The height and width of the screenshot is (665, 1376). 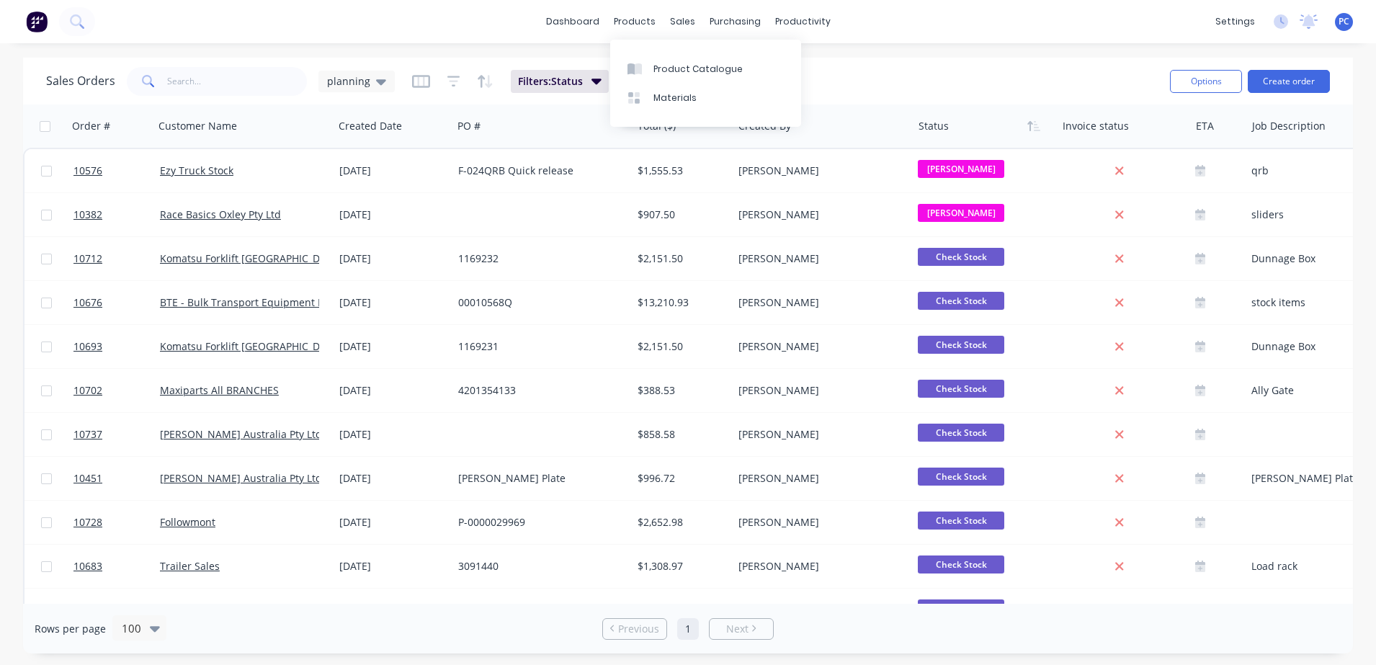 I want to click on div: 3091440, so click(x=538, y=566).